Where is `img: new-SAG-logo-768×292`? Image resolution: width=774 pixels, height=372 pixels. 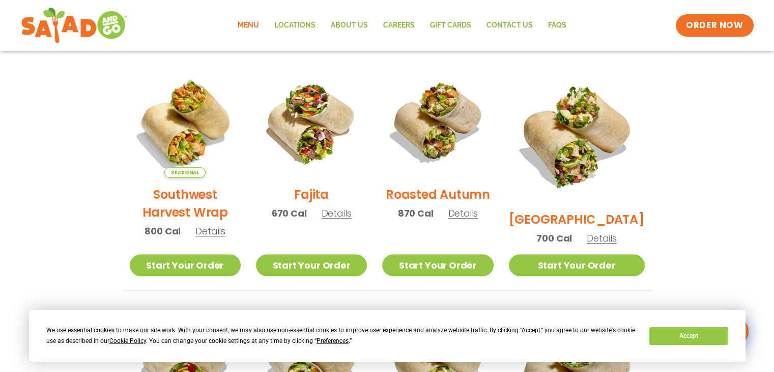
img: new-SAG-logo-768×292 is located at coordinates (74, 25).